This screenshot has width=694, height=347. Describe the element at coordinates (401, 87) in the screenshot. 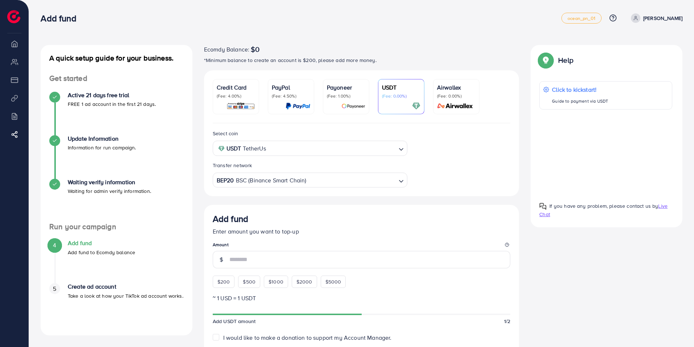

I see `p: USDT` at that location.